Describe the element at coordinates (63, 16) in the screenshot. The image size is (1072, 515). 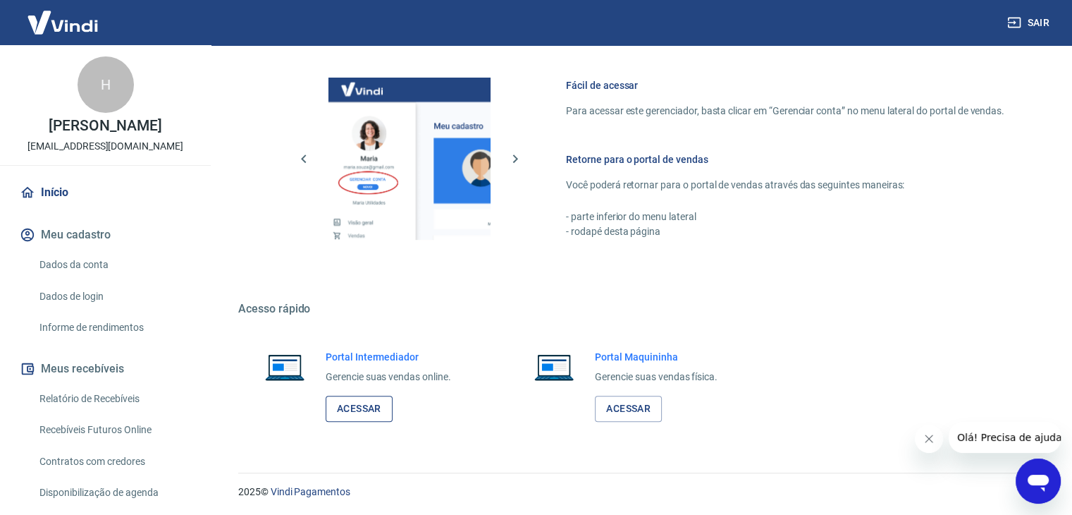
I see `span: Olá! Precisa de ajuda?` at that location.